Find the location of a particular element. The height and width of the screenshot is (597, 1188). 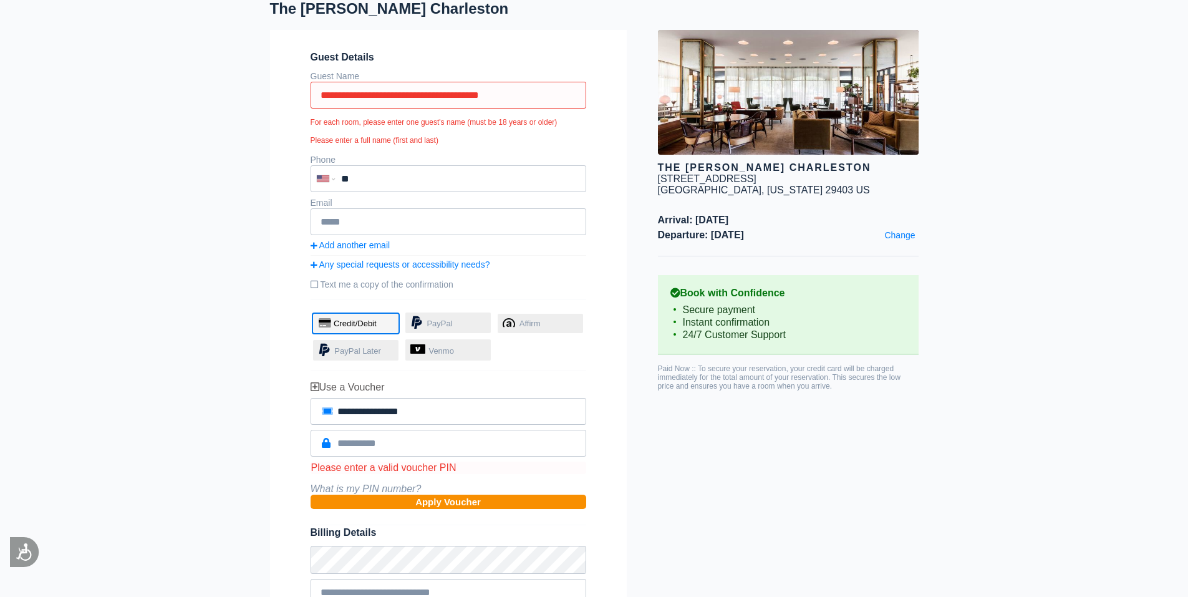

span: Billing Details is located at coordinates (448, 532).